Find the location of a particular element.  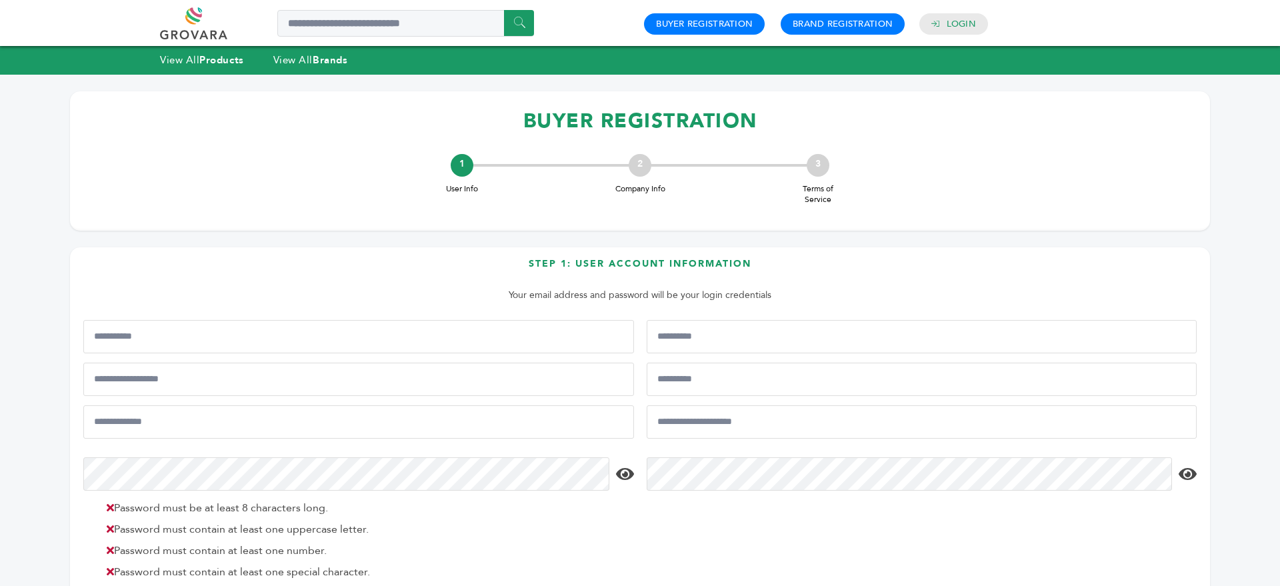

a: View AllBrands is located at coordinates (311, 60).